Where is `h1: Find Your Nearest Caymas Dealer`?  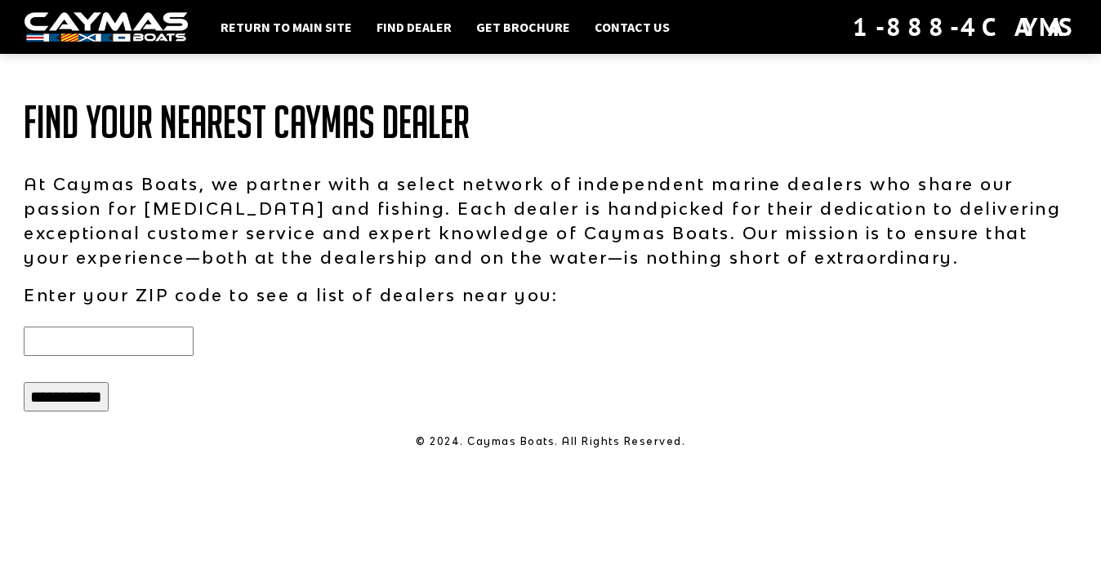
h1: Find Your Nearest Caymas Dealer is located at coordinates (551, 123).